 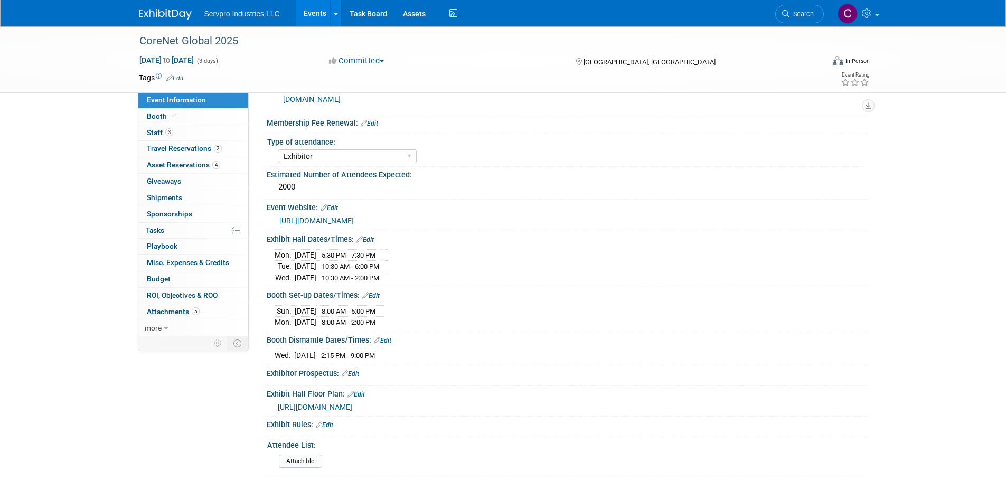 I want to click on a: Giveaways, so click(x=193, y=182).